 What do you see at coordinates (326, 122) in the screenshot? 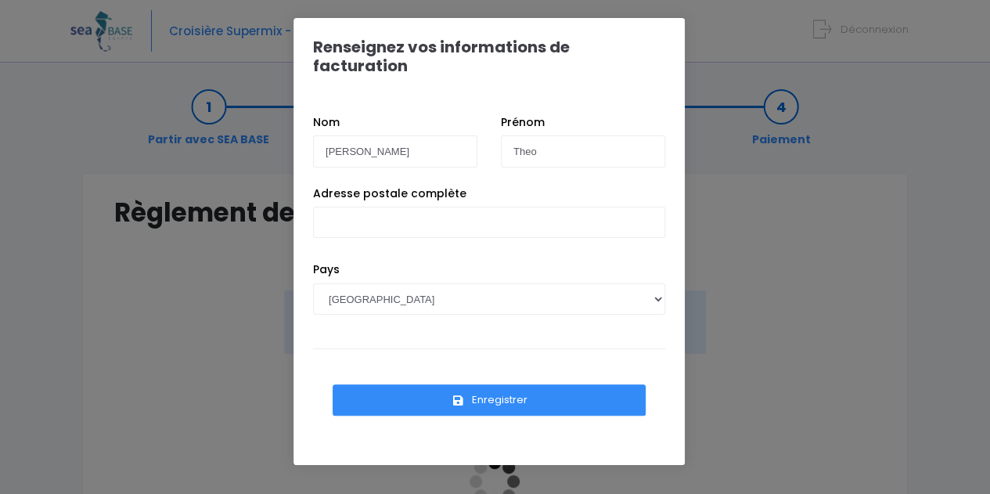
I see `label: Nom` at bounding box center [326, 122].